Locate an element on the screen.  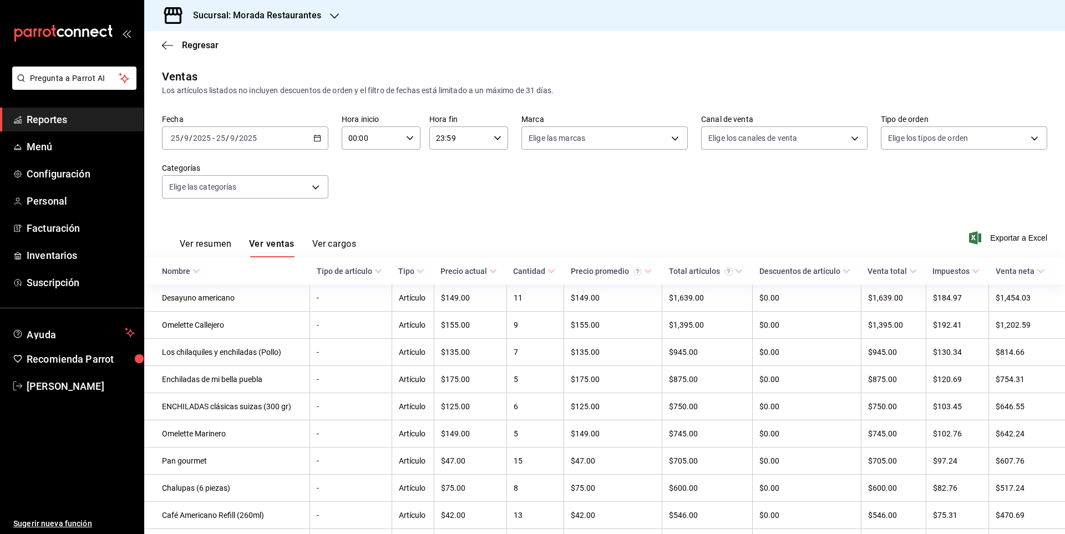
td: $470.69 is located at coordinates (1026, 515).